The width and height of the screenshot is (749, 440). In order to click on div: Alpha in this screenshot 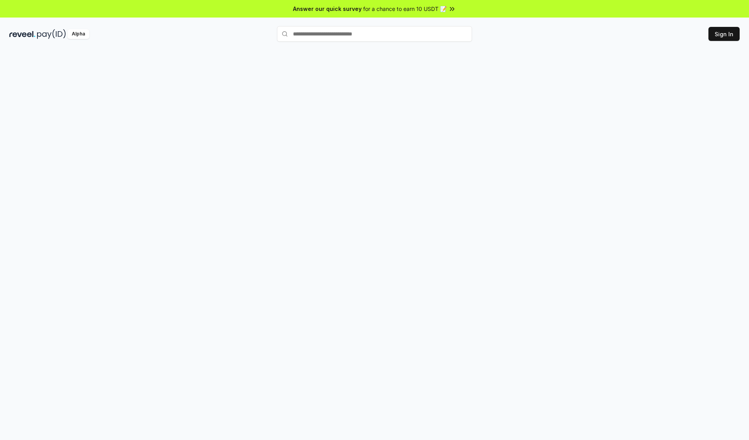, I will do `click(78, 34)`.